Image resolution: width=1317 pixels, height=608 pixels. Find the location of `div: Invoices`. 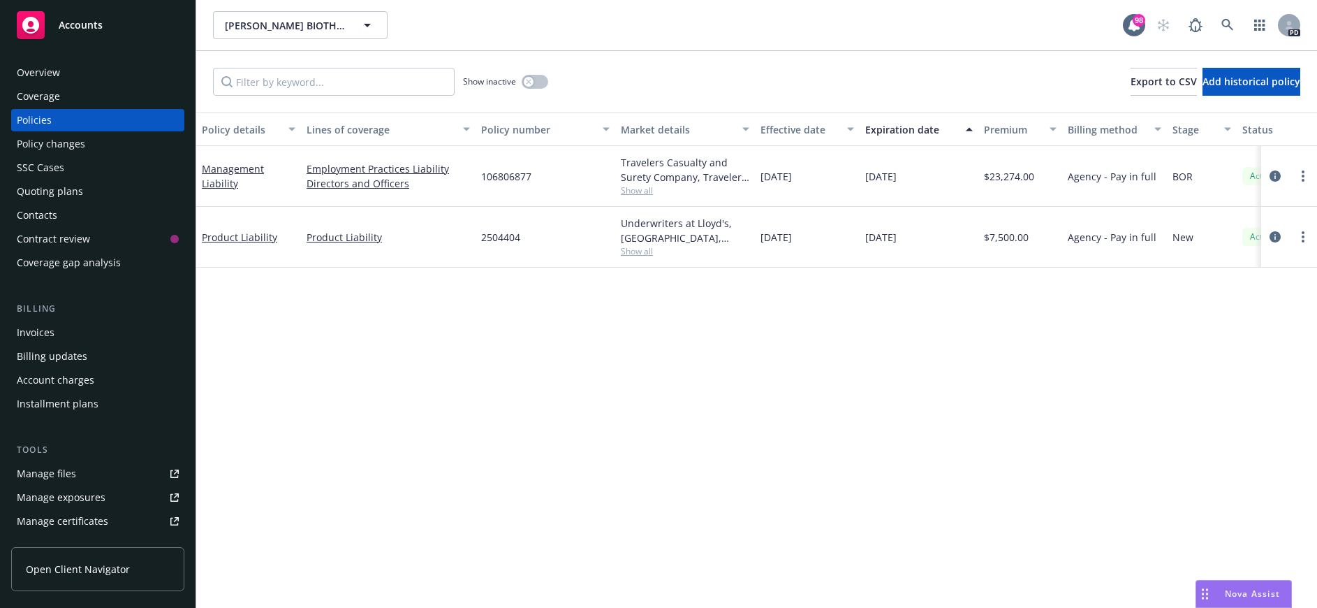

div: Invoices is located at coordinates (36, 332).